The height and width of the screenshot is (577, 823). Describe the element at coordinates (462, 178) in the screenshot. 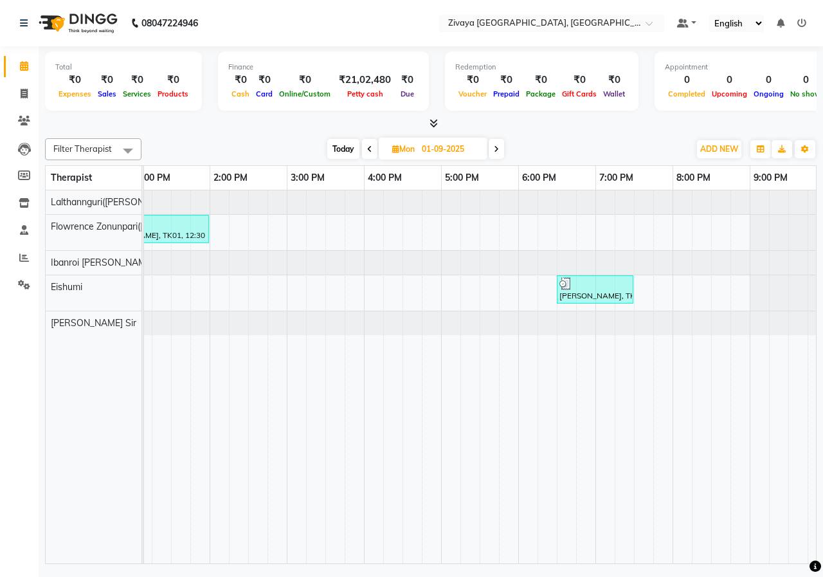

I see `a: 5:00 PM` at that location.